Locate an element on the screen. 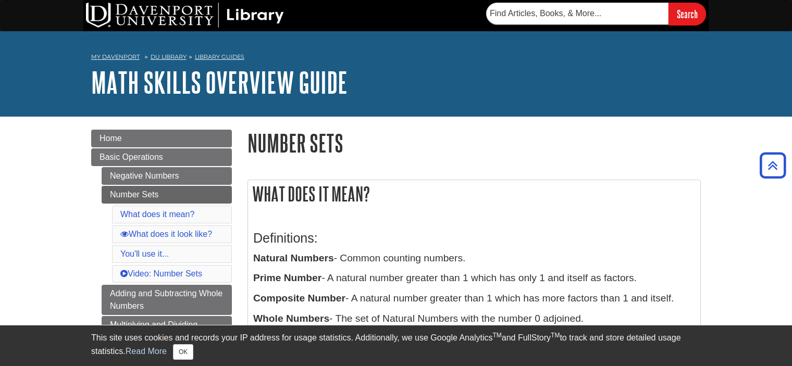 The width and height of the screenshot is (792, 366). a: Adding and Subtracting Whole Numbers is located at coordinates (167, 300).